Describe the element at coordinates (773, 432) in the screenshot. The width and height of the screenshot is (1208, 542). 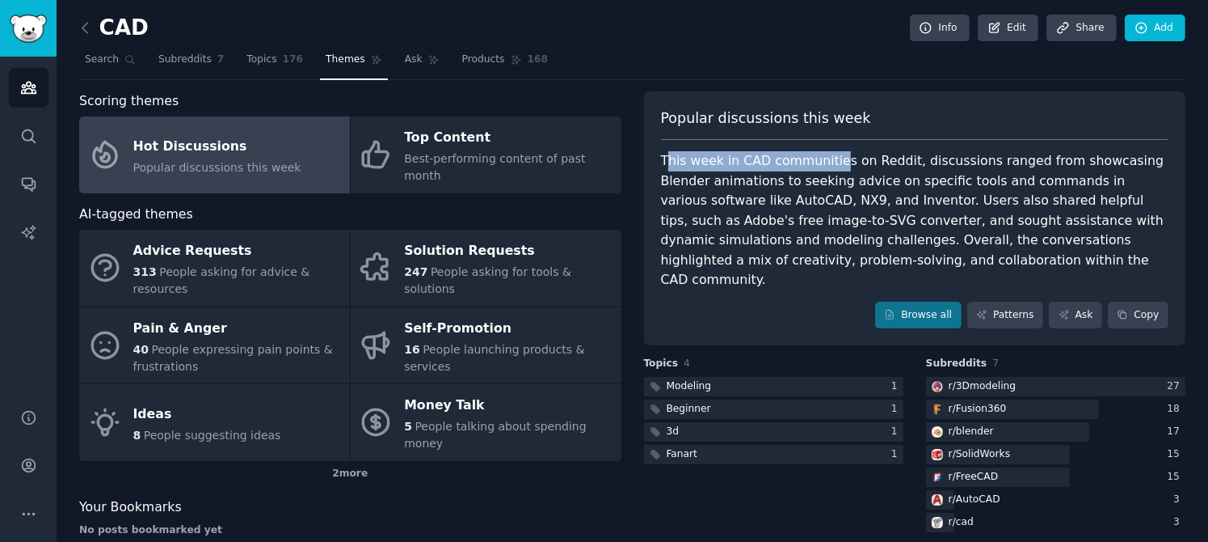
I see `a: 3d1` at that location.